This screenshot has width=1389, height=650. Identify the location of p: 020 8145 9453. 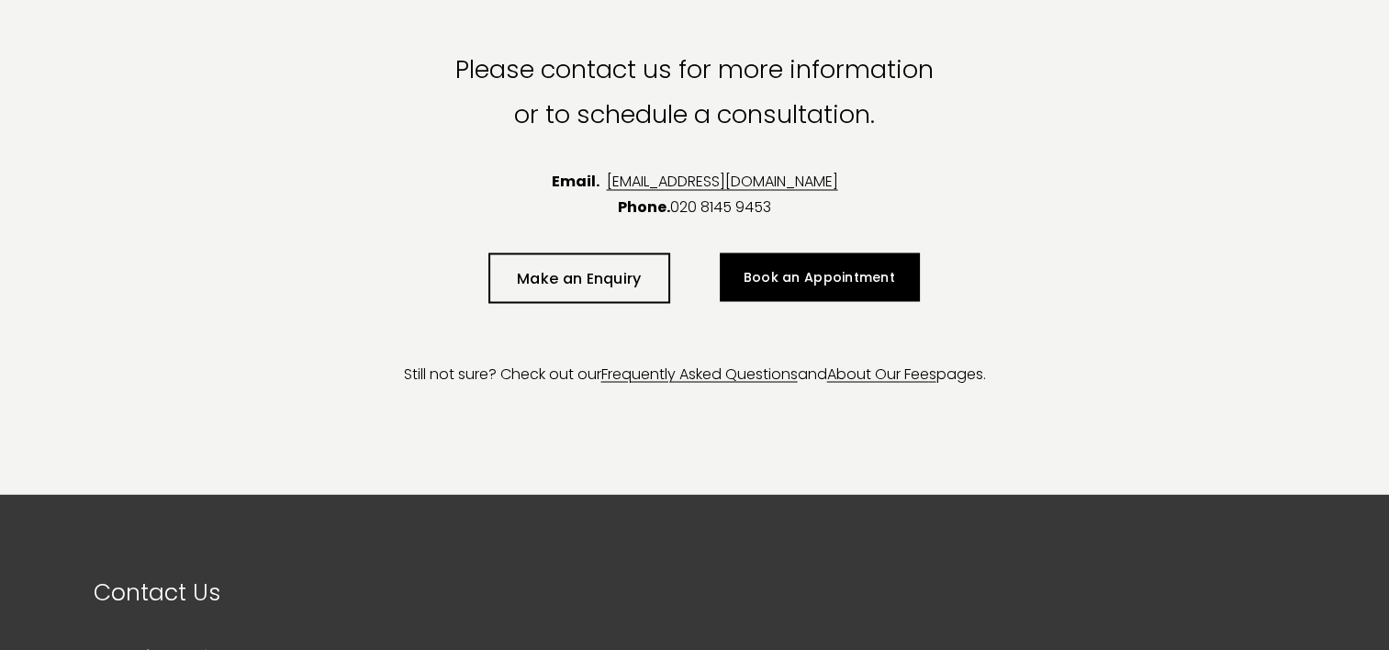
(694, 196).